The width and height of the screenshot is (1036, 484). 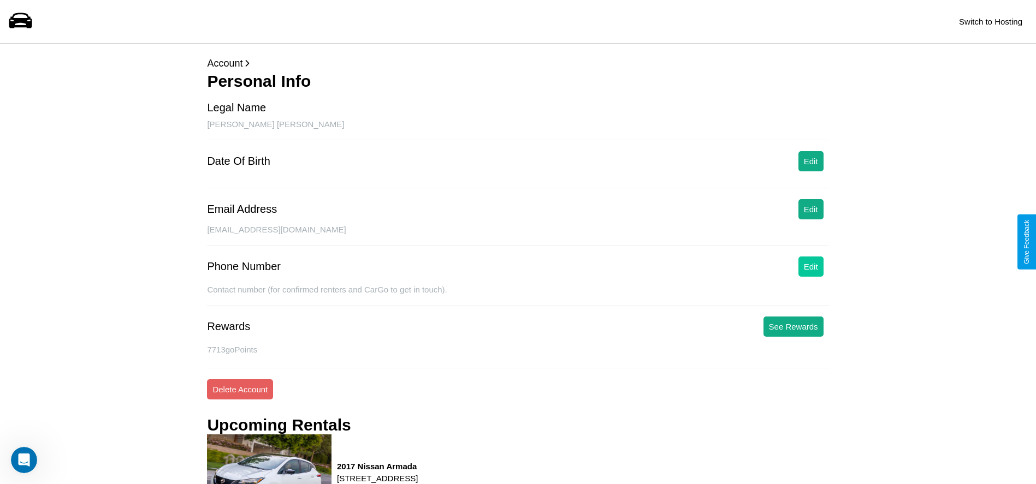 What do you see at coordinates (793, 326) in the screenshot?
I see `button: See Rewards` at bounding box center [793, 326].